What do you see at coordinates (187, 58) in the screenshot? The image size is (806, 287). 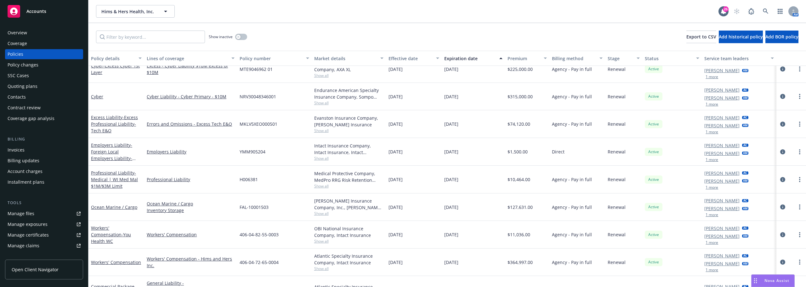 I see `div: Lines of coverage` at bounding box center [187, 58].